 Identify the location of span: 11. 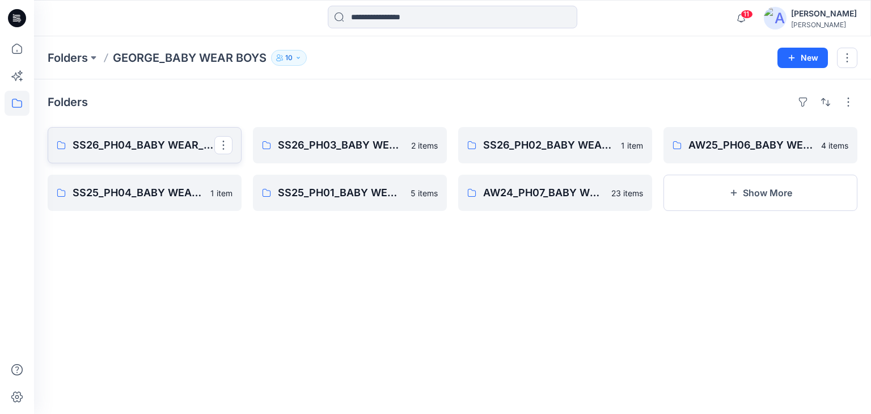
(747, 14).